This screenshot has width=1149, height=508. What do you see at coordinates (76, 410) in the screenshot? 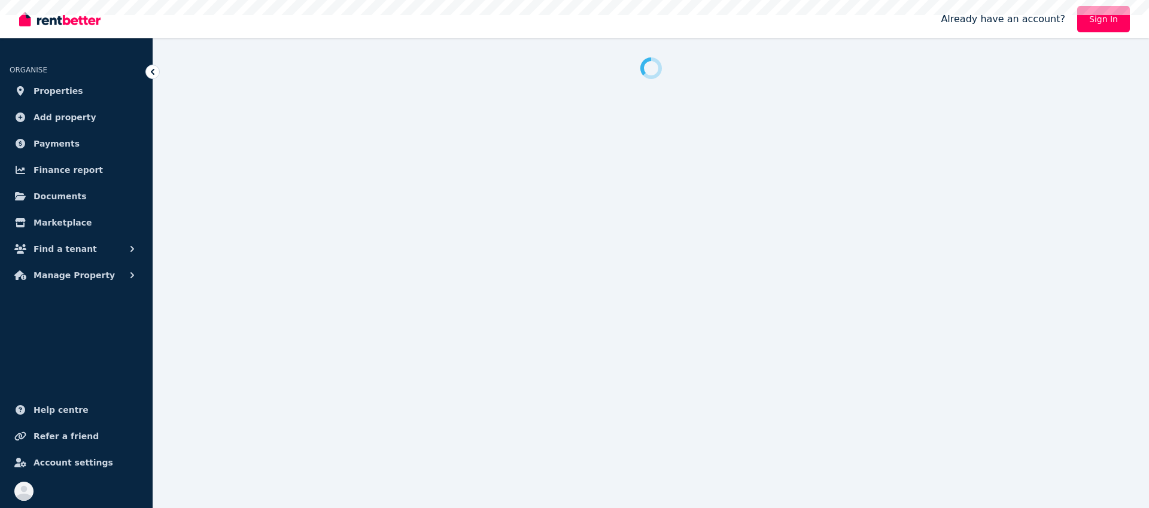
I see `a: Help centre` at bounding box center [76, 410].